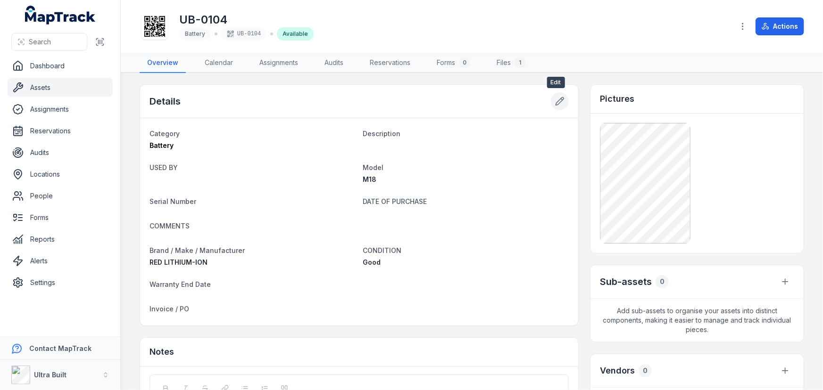 This screenshot has height=390, width=823. What do you see at coordinates (40, 42) in the screenshot?
I see `span: Search` at bounding box center [40, 42].